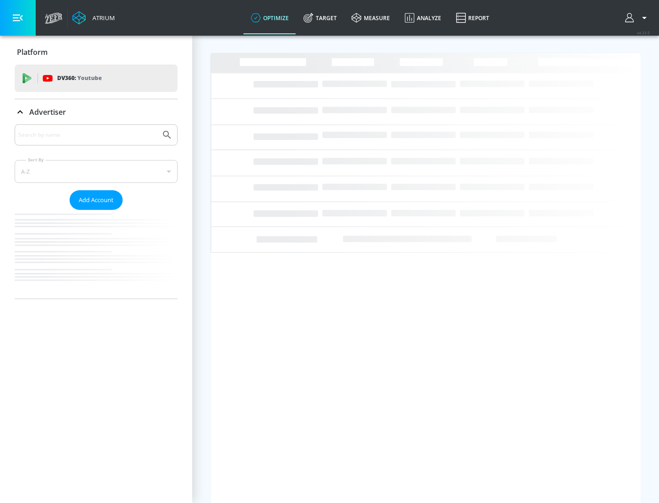 The image size is (659, 503). I want to click on span: Add Account, so click(96, 200).